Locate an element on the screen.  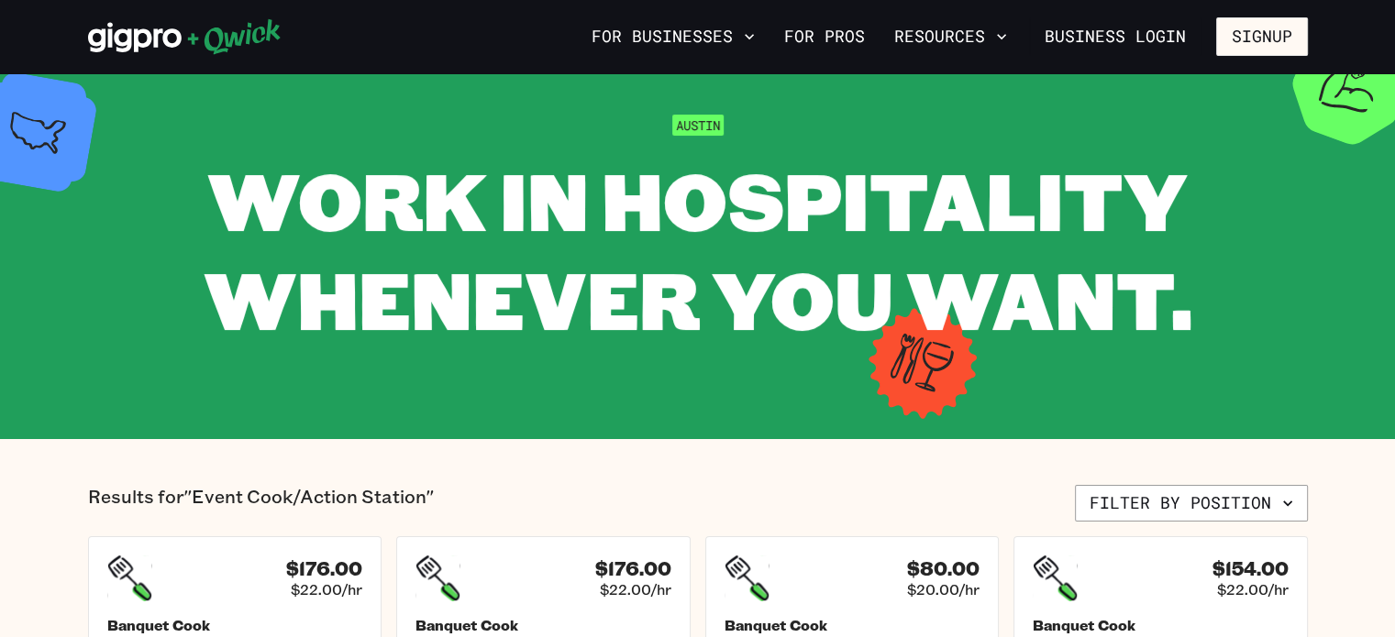
h4: $154.00 is located at coordinates (1250, 568).